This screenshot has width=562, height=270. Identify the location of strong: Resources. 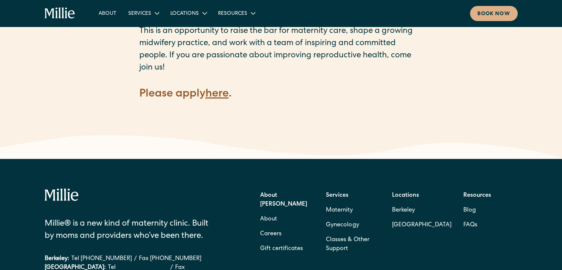
(477, 195).